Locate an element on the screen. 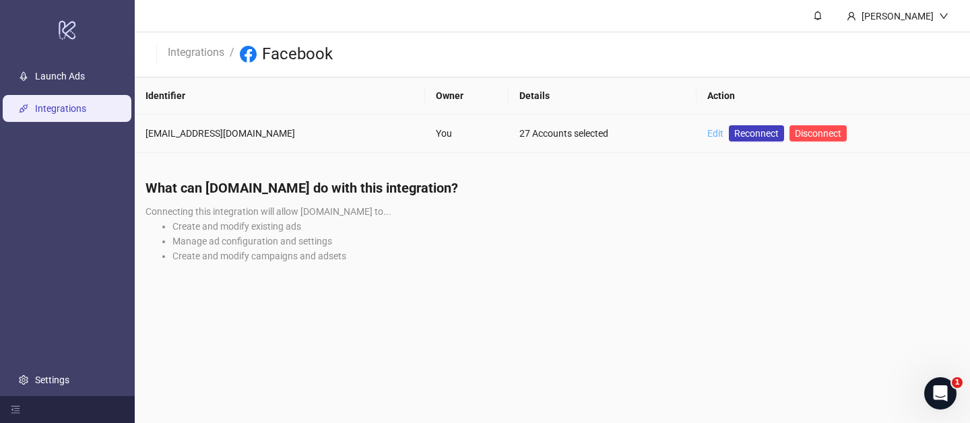  span: 1 is located at coordinates (958, 383).